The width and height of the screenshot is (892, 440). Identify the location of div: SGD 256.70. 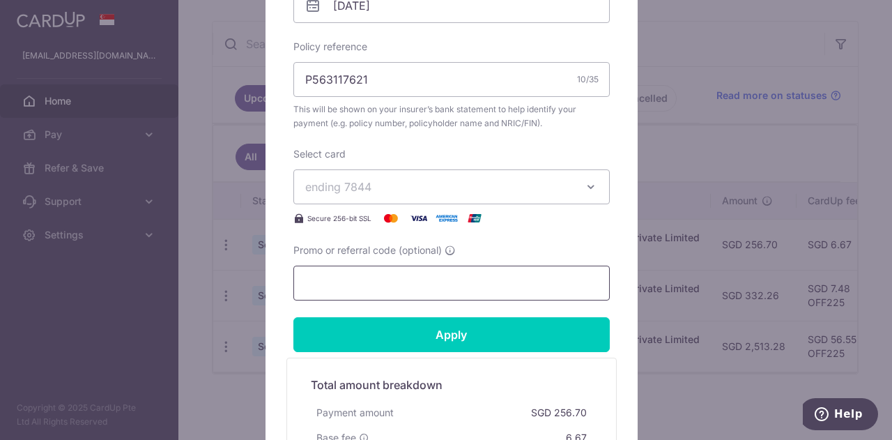
(559, 413).